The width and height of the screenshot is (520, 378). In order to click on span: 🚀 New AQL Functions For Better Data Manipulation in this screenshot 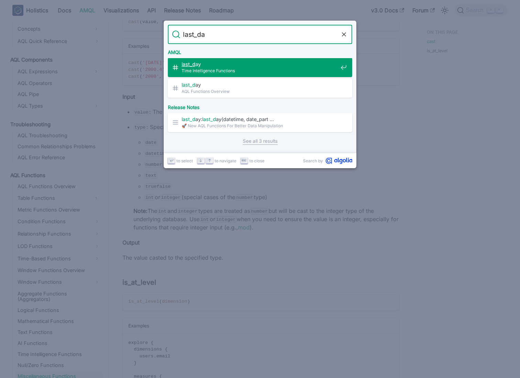, I will do `click(260, 126)`.